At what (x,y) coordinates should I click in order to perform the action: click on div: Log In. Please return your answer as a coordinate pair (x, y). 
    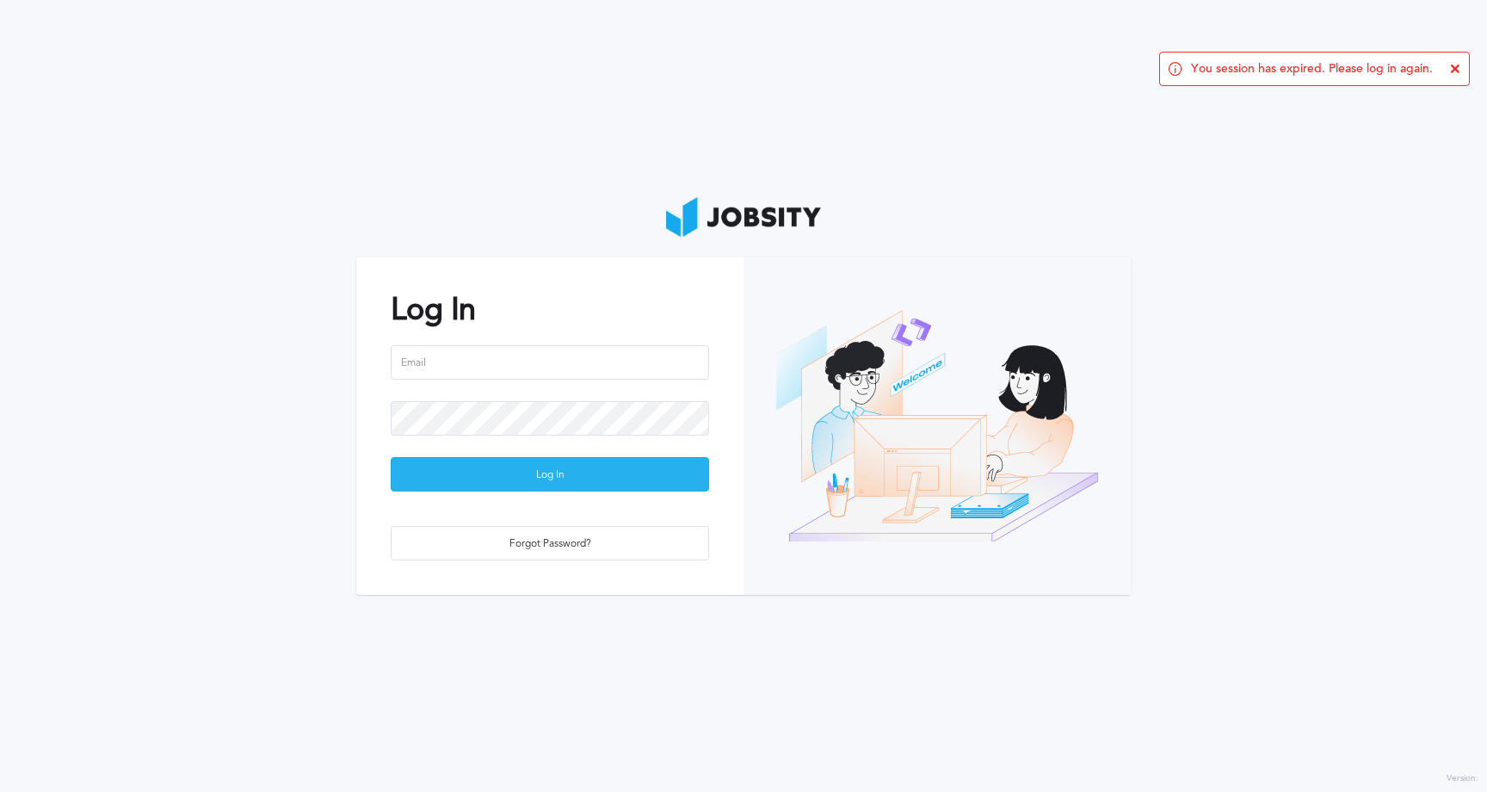
    Looking at the image, I should click on (550, 475).